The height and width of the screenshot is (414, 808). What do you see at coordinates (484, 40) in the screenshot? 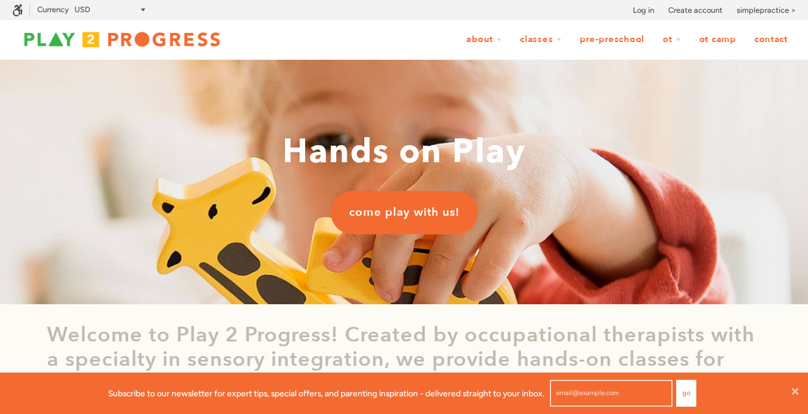
I see `a: About` at bounding box center [484, 40].